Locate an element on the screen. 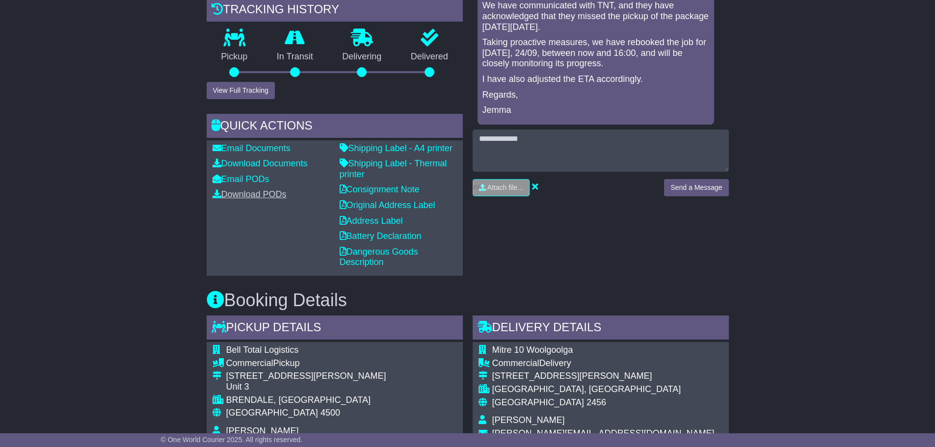 The image size is (935, 447). p: Regards, is located at coordinates (596, 95).